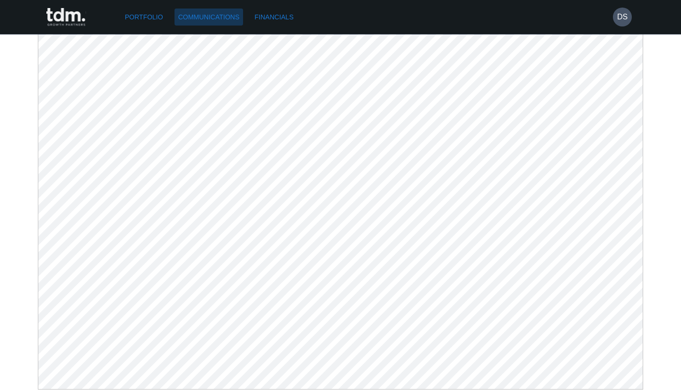 The image size is (681, 390). What do you see at coordinates (622, 17) in the screenshot?
I see `button: DS` at bounding box center [622, 17].